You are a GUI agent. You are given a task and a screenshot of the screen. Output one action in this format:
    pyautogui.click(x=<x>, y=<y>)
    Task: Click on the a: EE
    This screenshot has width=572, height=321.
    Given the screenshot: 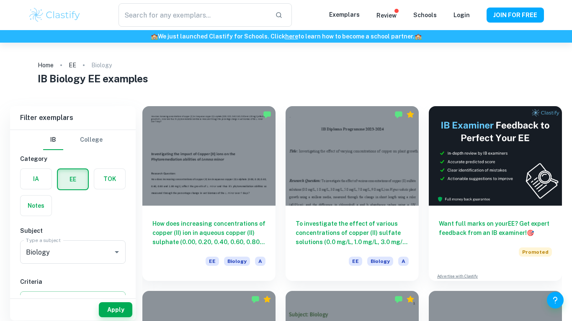 What is the action you would take?
    pyautogui.click(x=72, y=65)
    